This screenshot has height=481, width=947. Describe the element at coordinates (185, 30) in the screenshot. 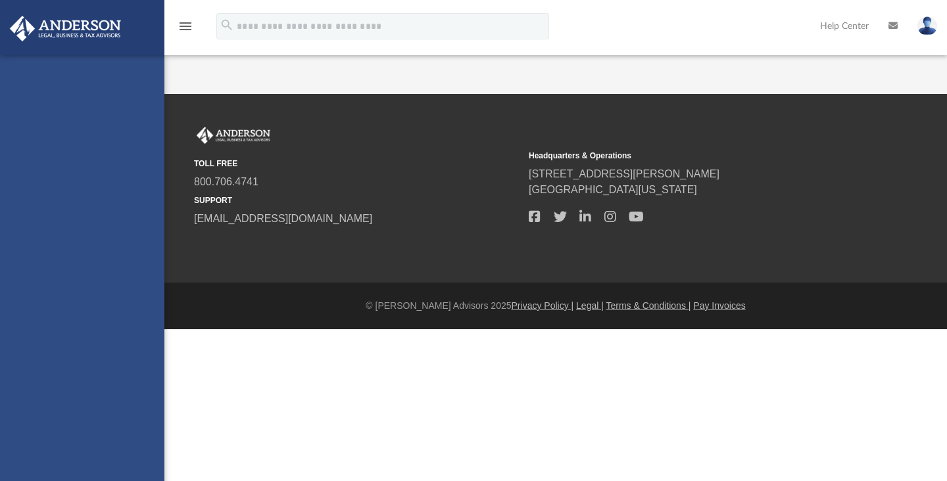

I see `a: menu` at that location.